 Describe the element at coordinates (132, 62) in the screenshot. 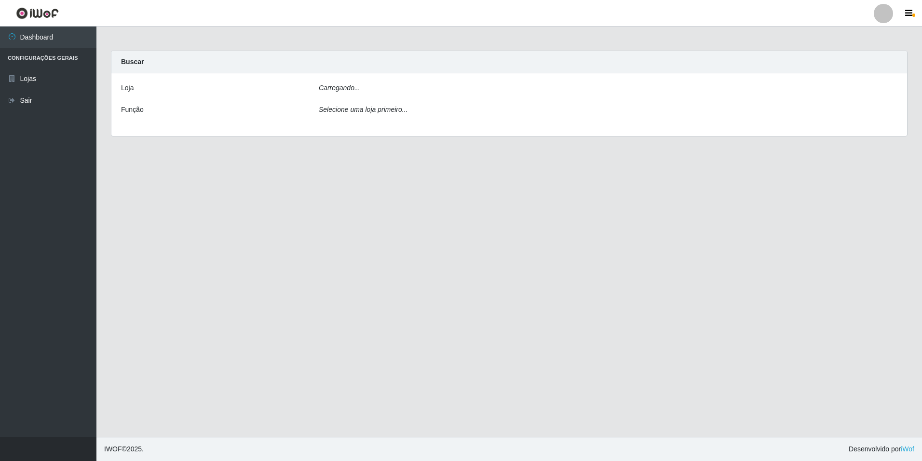

I see `strong: Buscar` at that location.